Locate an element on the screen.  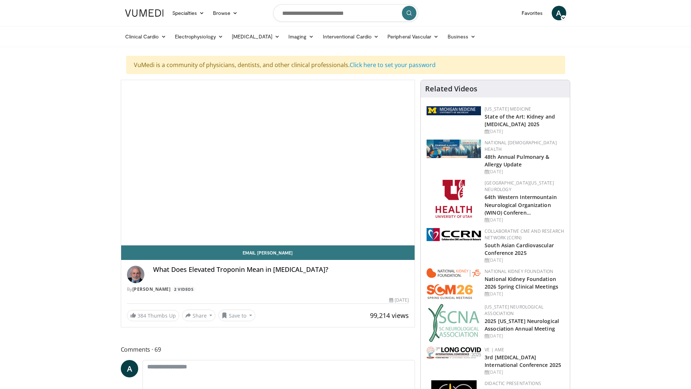
a: Browse is located at coordinates (225, 13).